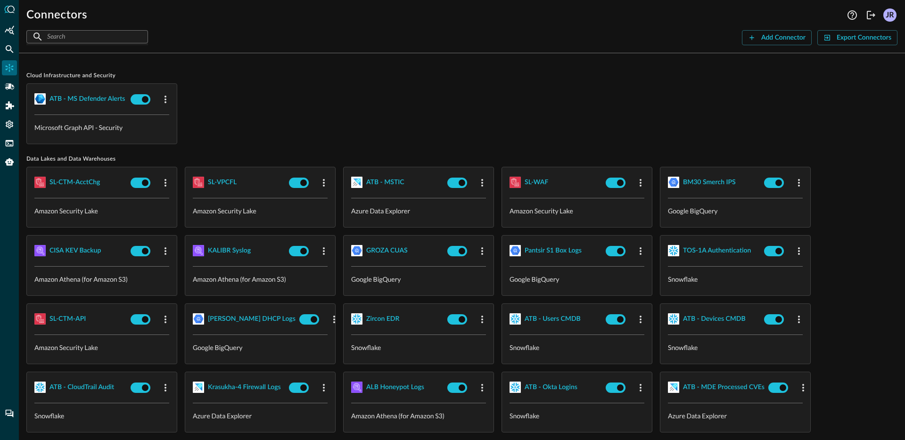 The image size is (905, 440). Describe the element at coordinates (385, 182) in the screenshot. I see `button: ATB - MSTIC` at that location.